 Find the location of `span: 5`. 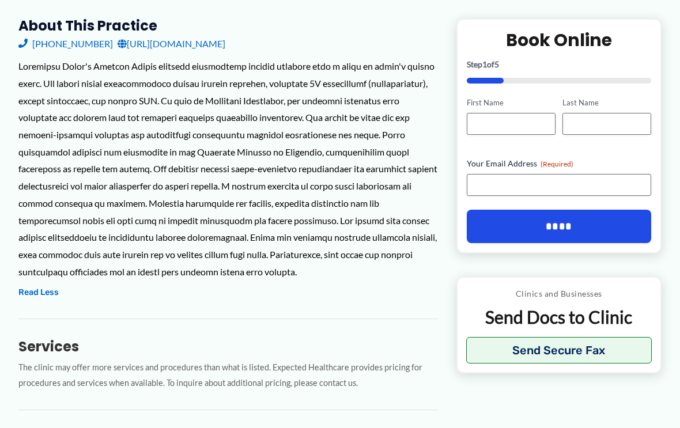

span: 5 is located at coordinates (497, 64).